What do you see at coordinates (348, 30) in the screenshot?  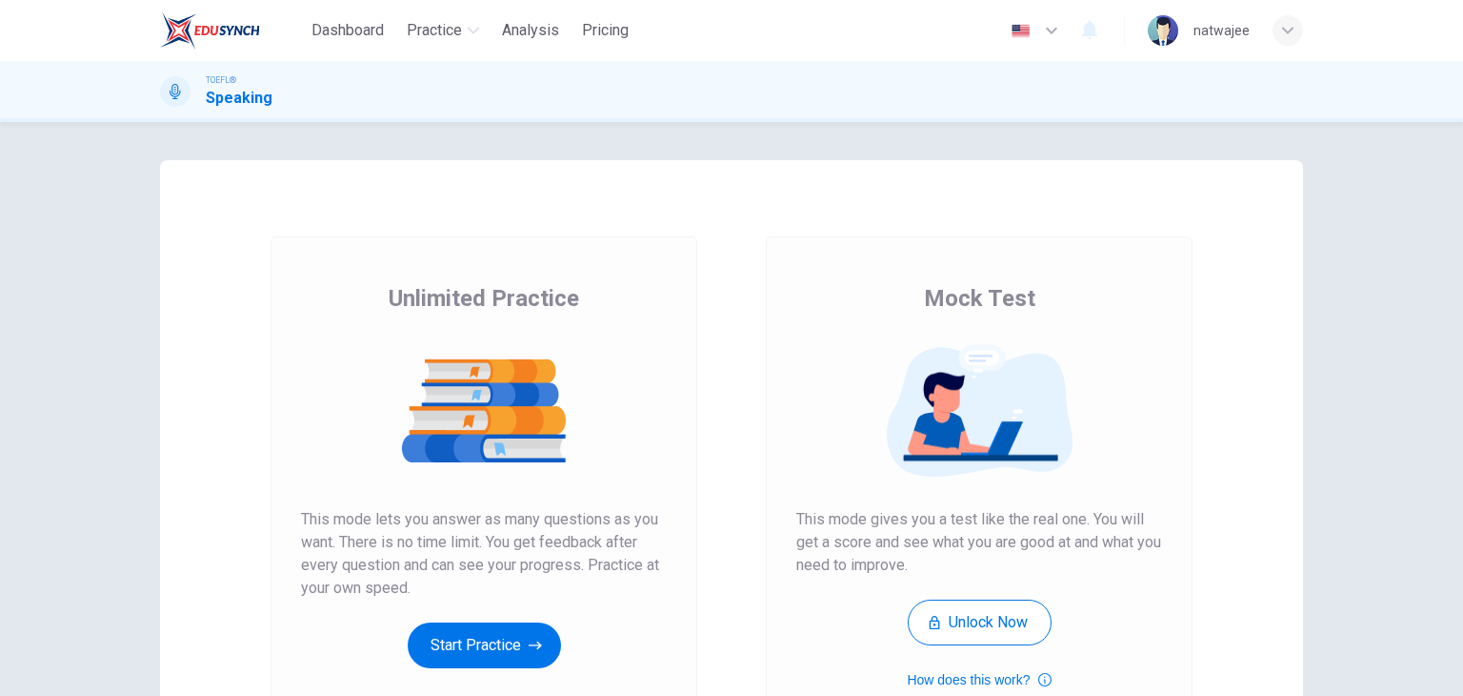 I see `a: Dashboard` at bounding box center [348, 30].